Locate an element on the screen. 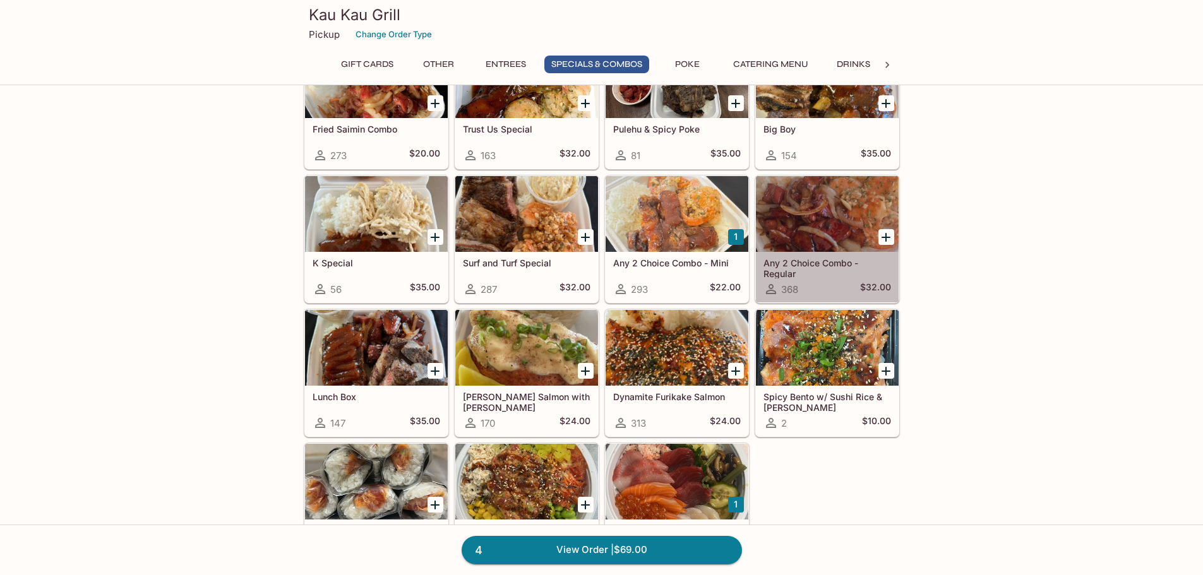 Image resolution: width=1203 pixels, height=575 pixels. button: Add Surf and Turf Special is located at coordinates (585, 237).